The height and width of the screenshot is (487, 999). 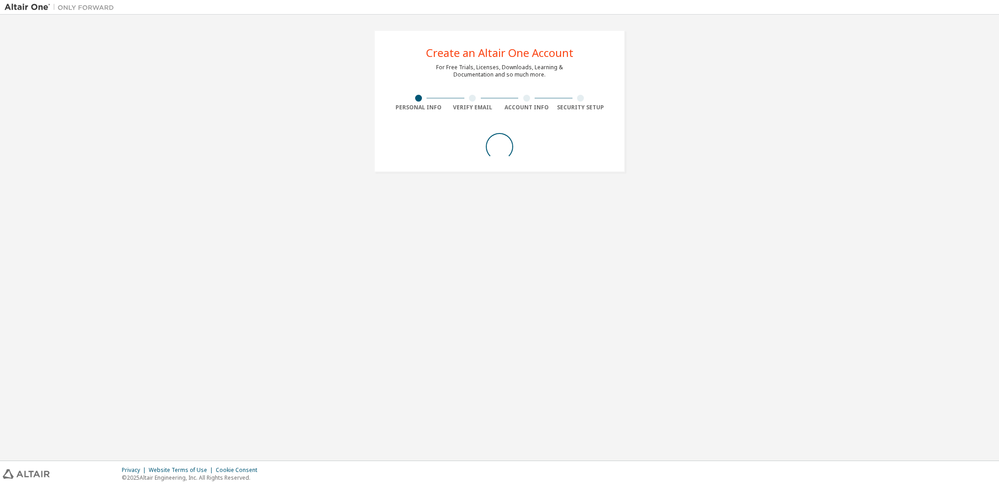 I want to click on div: Create an Altair One Account, so click(x=499, y=53).